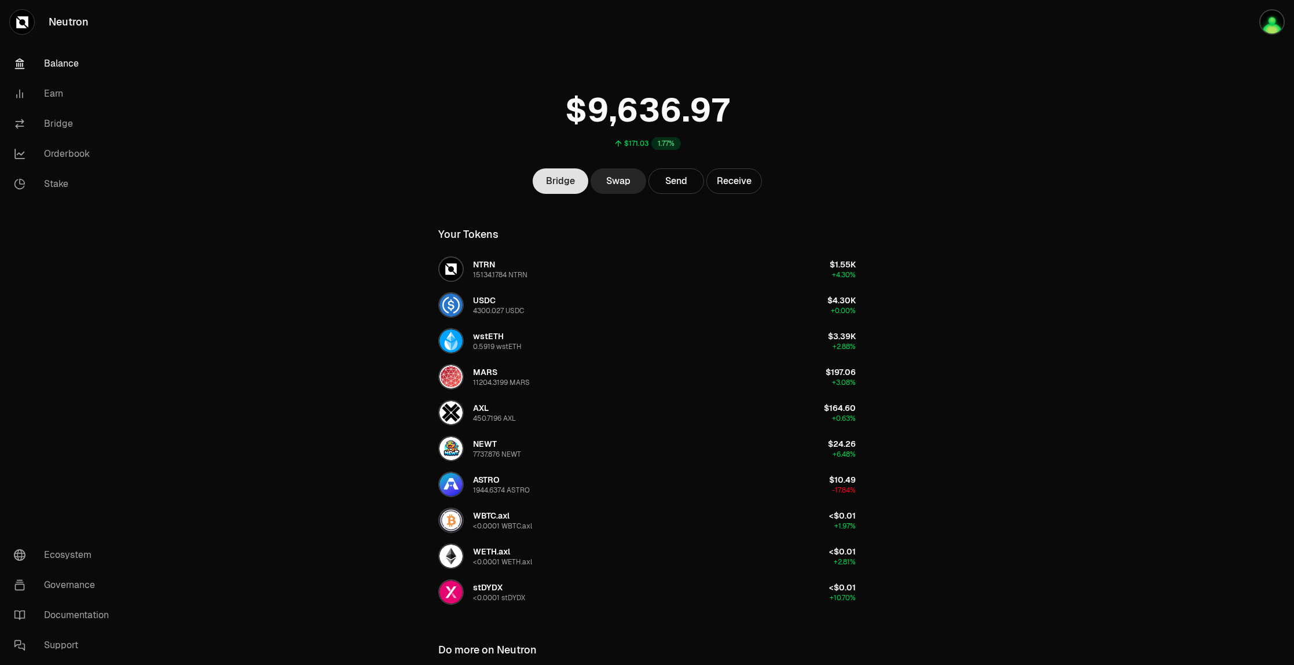 This screenshot has width=1294, height=665. Describe the element at coordinates (451, 377) in the screenshot. I see `img: MARS Logo` at that location.